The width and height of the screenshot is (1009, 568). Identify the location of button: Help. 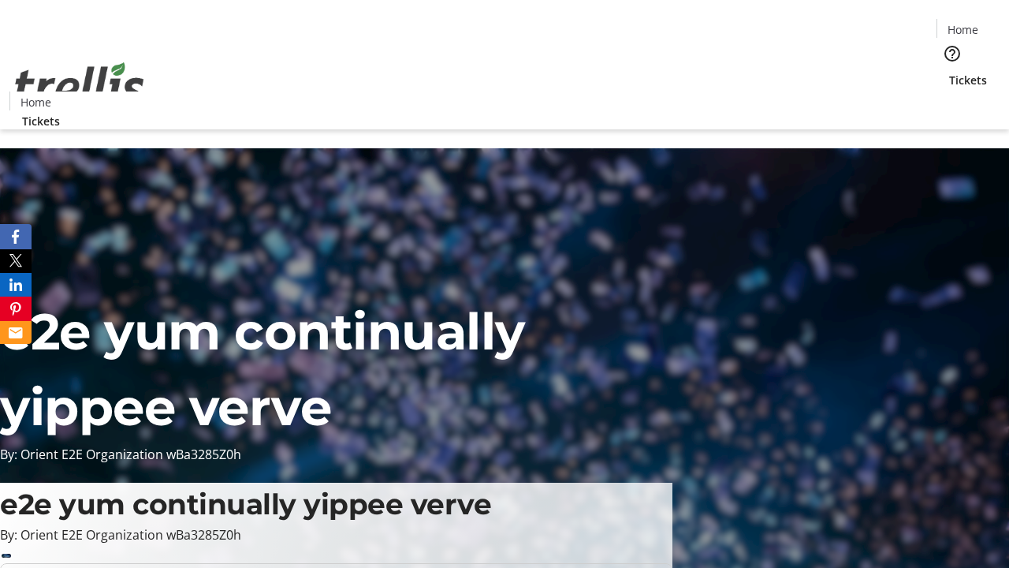
(953, 54).